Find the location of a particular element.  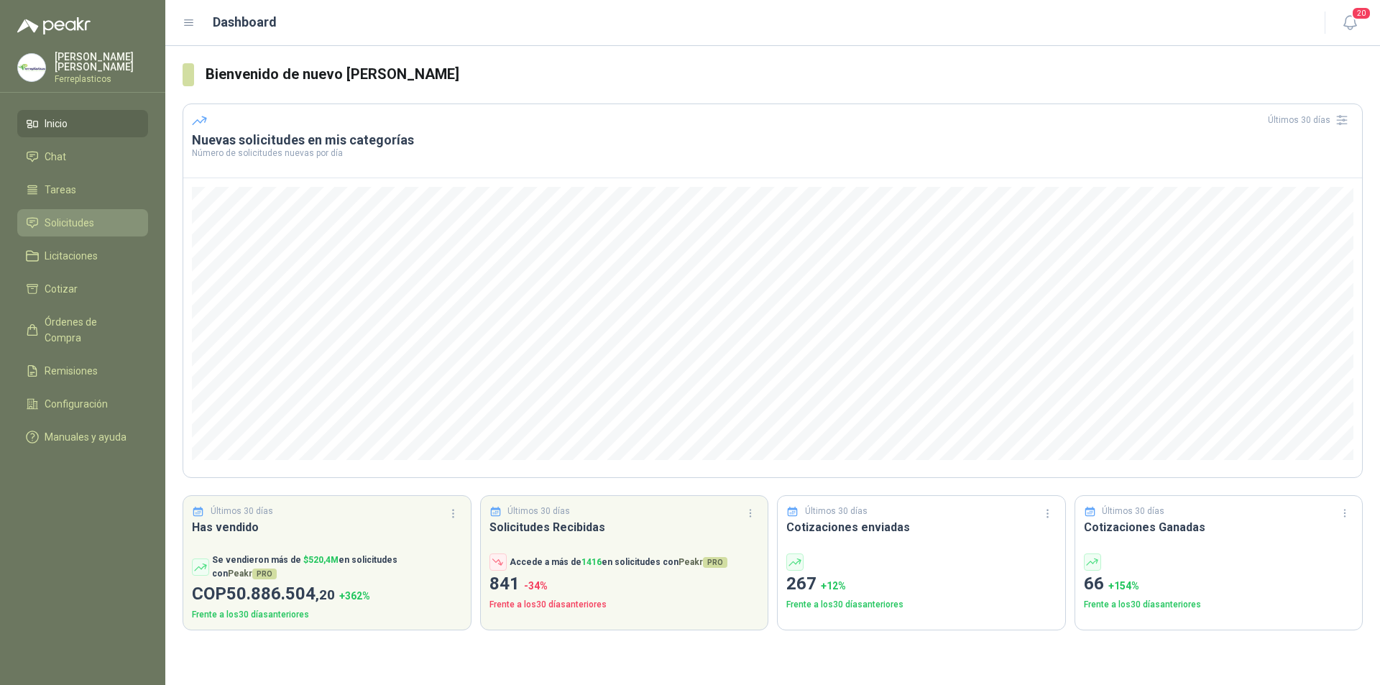

h1: Dashboard is located at coordinates (244, 22).